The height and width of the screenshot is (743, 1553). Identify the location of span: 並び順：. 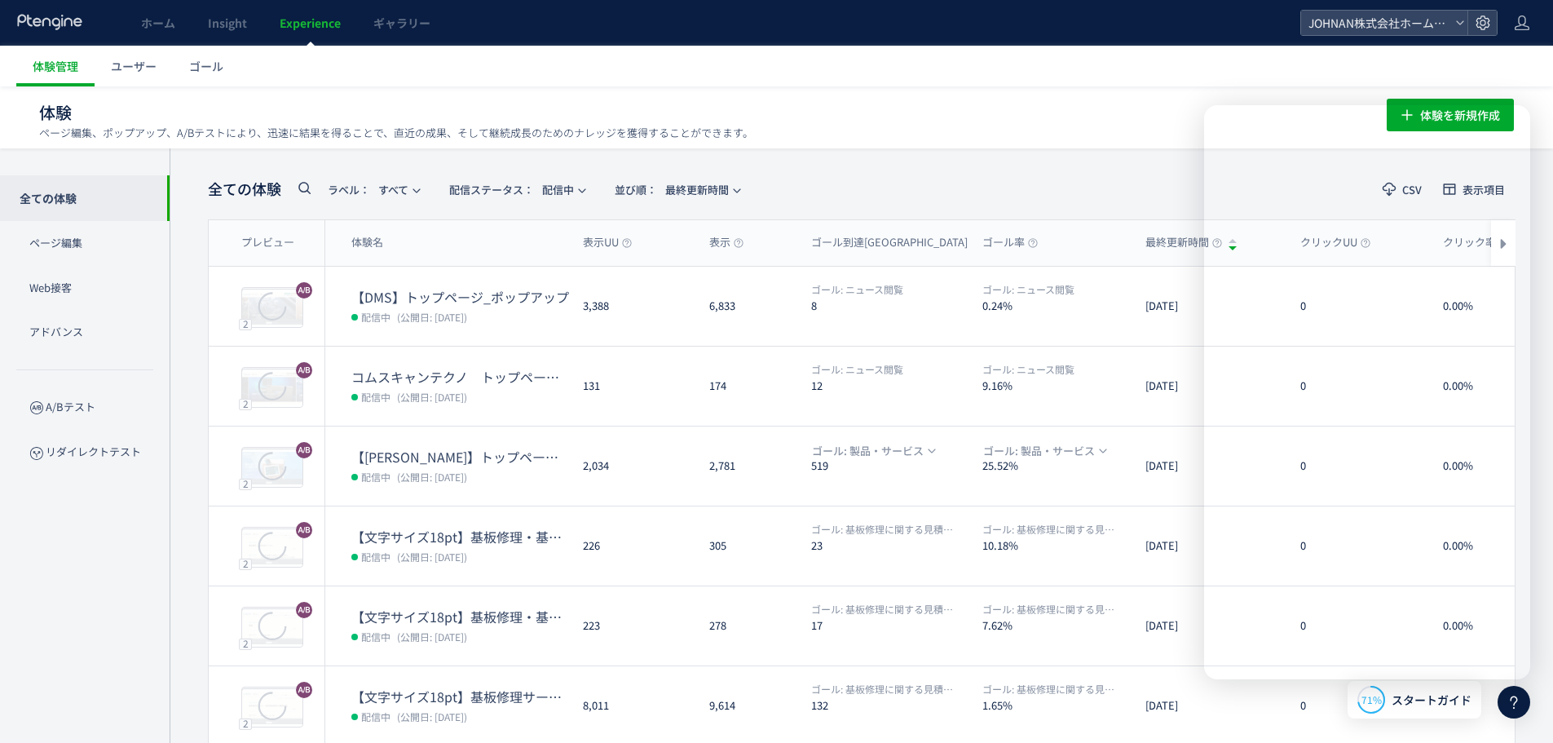
(636, 189).